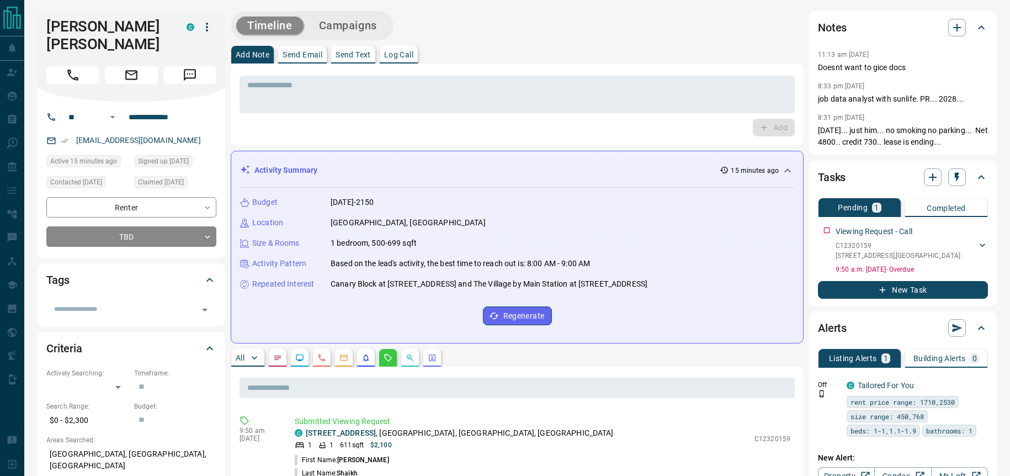 The height and width of the screenshot is (476, 1010). Describe the element at coordinates (887, 416) in the screenshot. I see `span: size range: 450,768` at that location.